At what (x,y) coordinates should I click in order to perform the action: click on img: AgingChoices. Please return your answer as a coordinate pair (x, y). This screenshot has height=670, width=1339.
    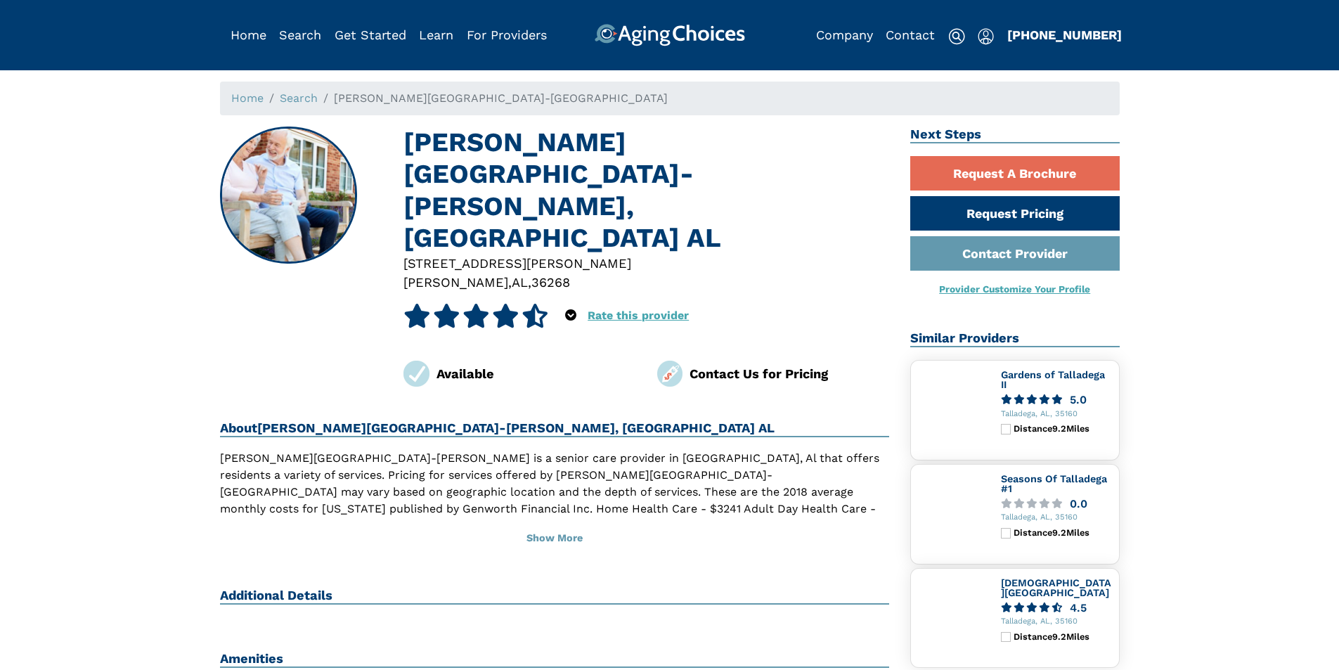
    Looking at the image, I should click on (669, 35).